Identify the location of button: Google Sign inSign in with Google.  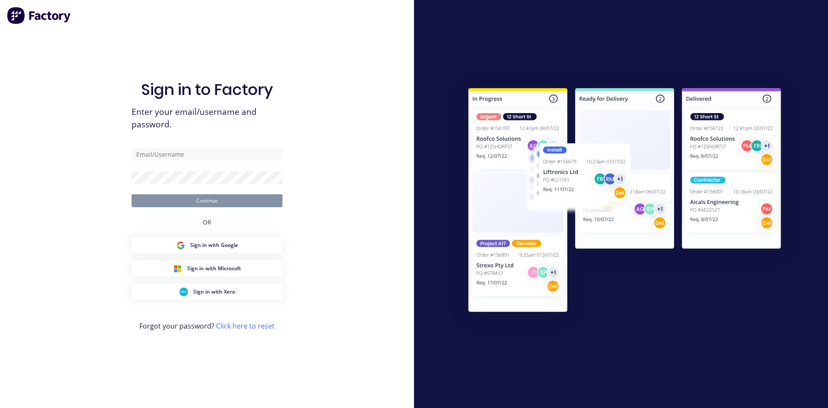
(207, 245).